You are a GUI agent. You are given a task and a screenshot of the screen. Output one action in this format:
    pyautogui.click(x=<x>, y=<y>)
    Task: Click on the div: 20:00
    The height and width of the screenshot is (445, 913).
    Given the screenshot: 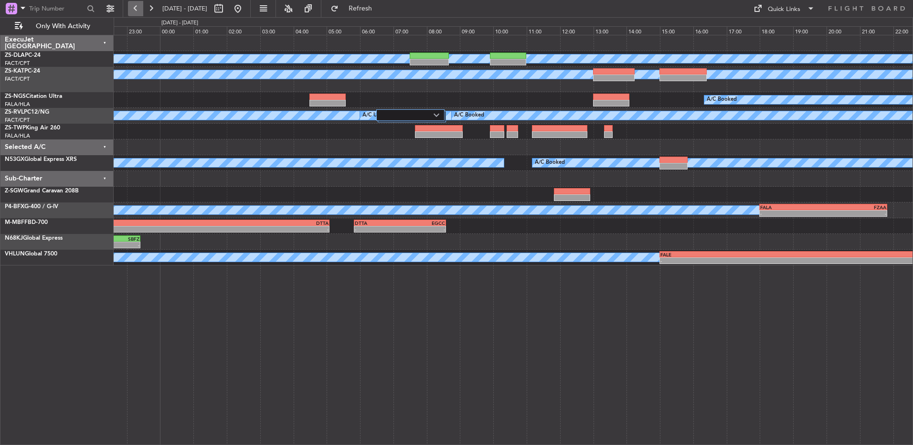 What is the action you would take?
    pyautogui.click(x=843, y=31)
    